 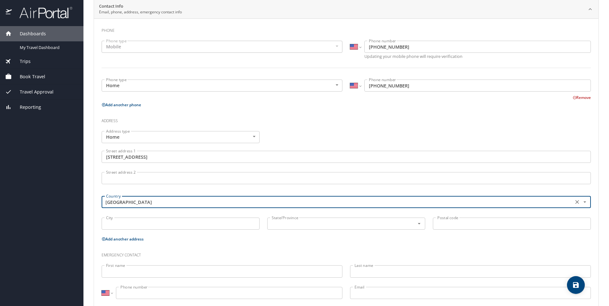 What do you see at coordinates (26, 107) in the screenshot?
I see `span: Reporting` at bounding box center [26, 107].